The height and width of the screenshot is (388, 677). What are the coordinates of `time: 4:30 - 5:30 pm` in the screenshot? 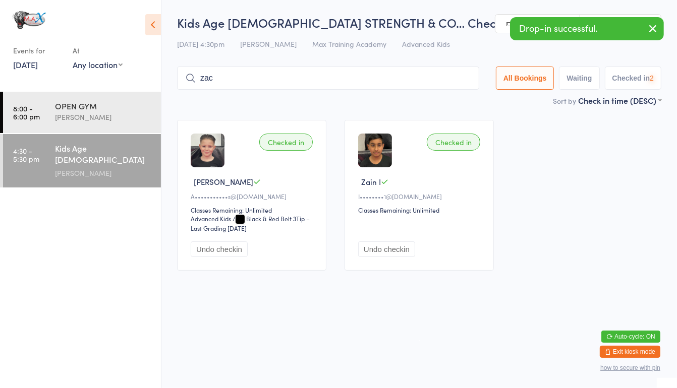 It's located at (26, 155).